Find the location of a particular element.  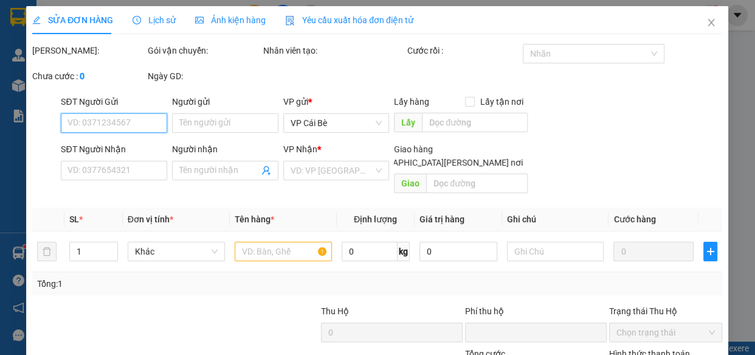

span: Chọn trạng thái is located at coordinates (667, 332).